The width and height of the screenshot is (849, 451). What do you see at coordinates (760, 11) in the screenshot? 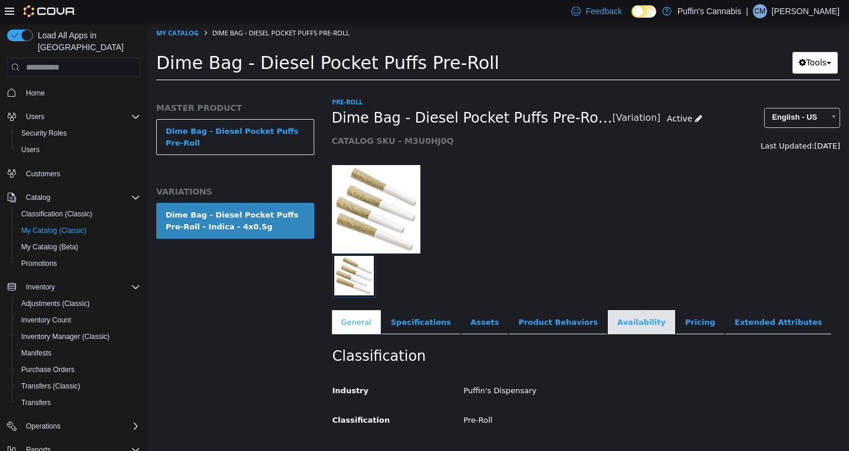
I see `span: CM` at bounding box center [760, 11].